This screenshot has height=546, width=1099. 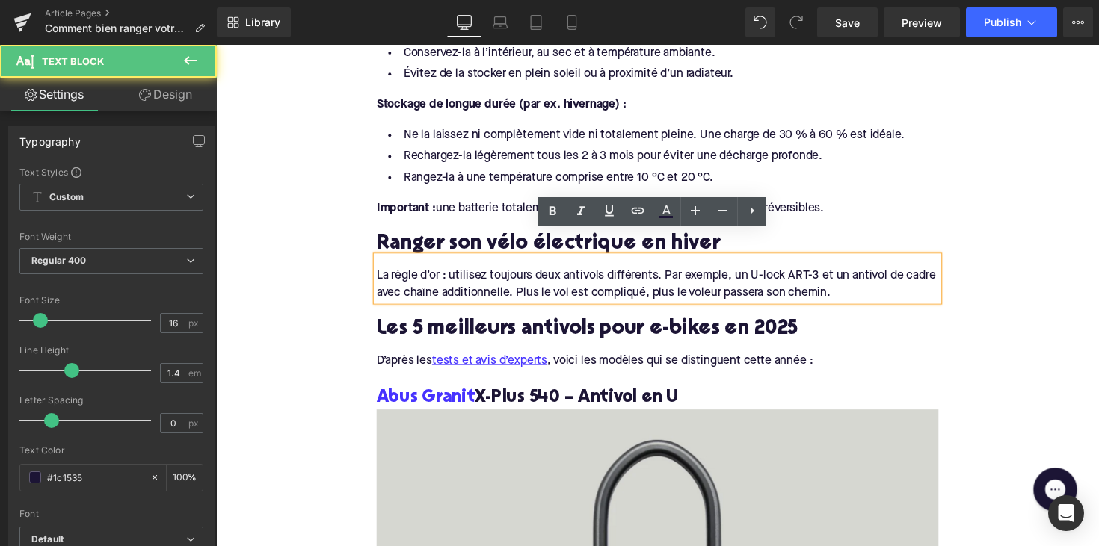 I want to click on font: Stockage de longue durée (par ex. hivernage) :, so click(x=292, y=61).